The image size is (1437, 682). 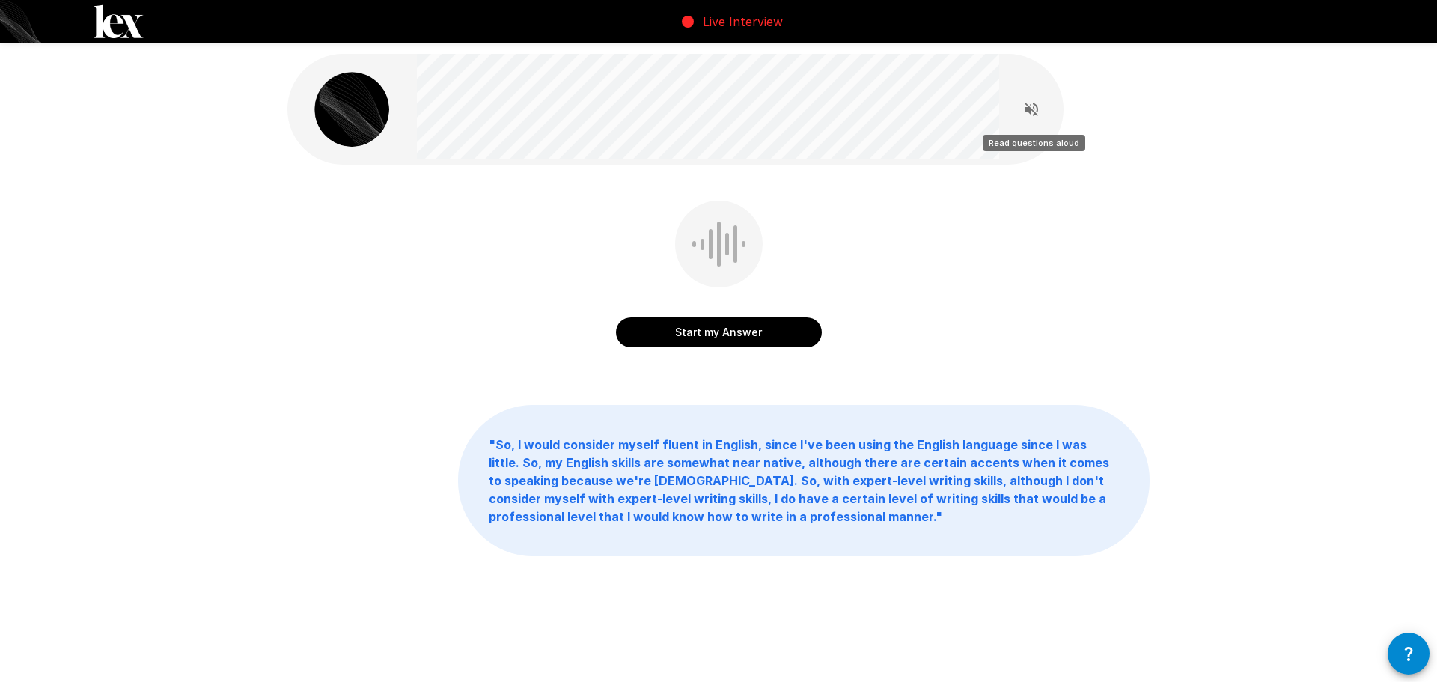 I want to click on div: Read questions aloud, so click(x=1034, y=143).